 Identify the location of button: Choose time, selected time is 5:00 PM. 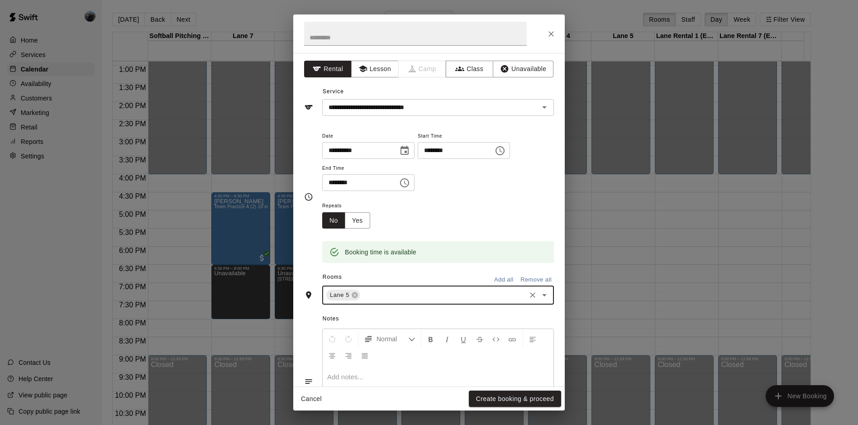
(500, 151).